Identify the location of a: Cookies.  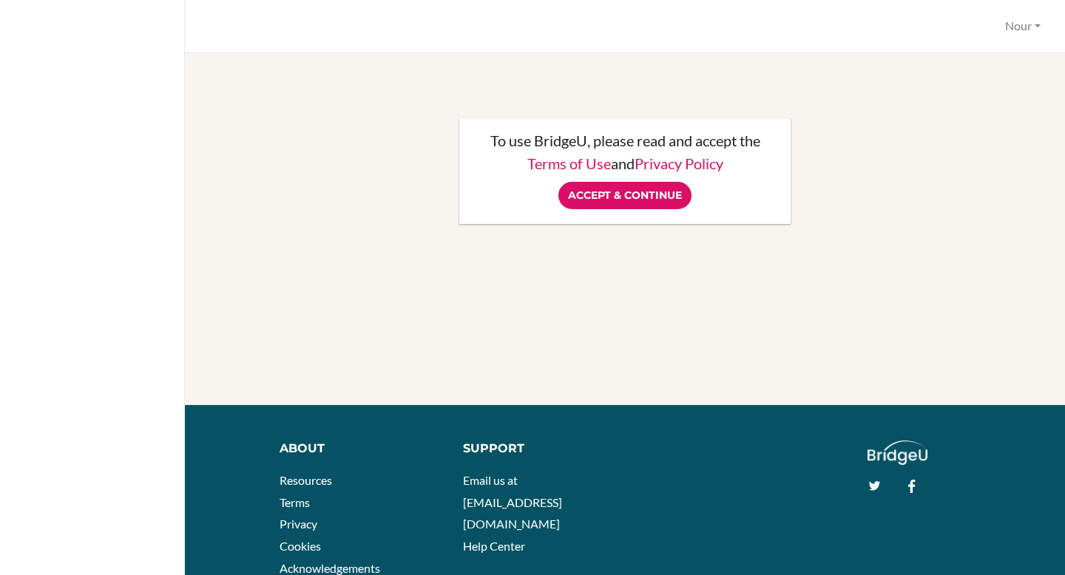
(300, 546).